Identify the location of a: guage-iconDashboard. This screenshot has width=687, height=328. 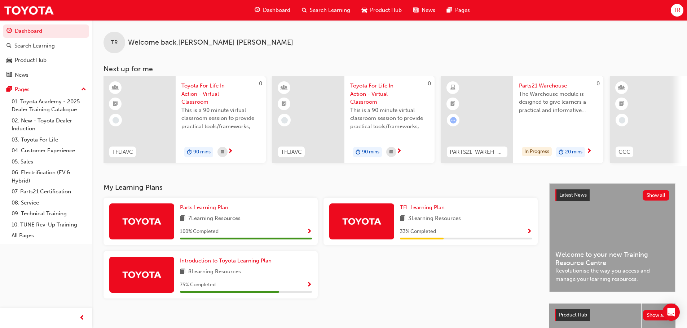
(272, 10).